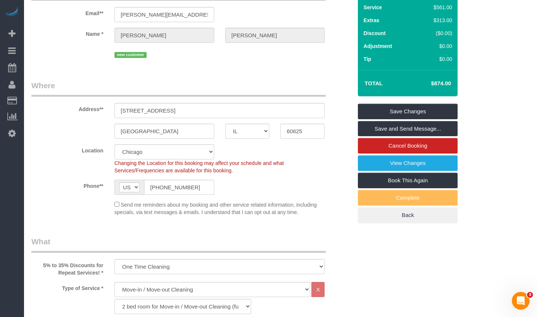 Image resolution: width=537 pixels, height=317 pixels. Describe the element at coordinates (430, 84) in the screenshot. I see `h4: $874.00` at that location.